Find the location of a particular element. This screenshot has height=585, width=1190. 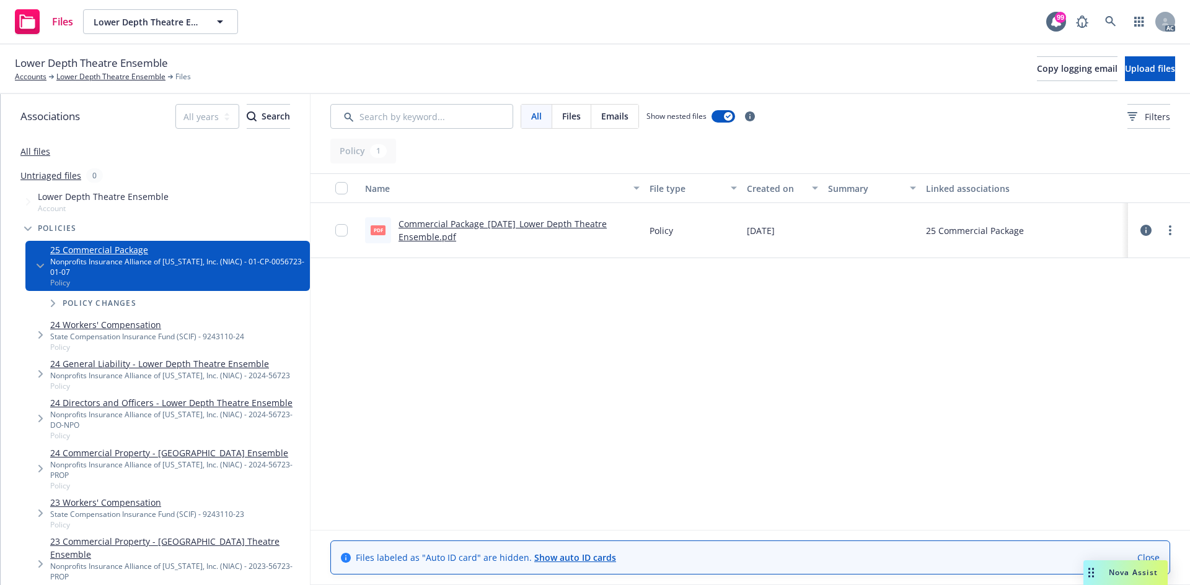

a: 24 General Liability - Lower Depth Theatre Ensemble is located at coordinates (170, 364).